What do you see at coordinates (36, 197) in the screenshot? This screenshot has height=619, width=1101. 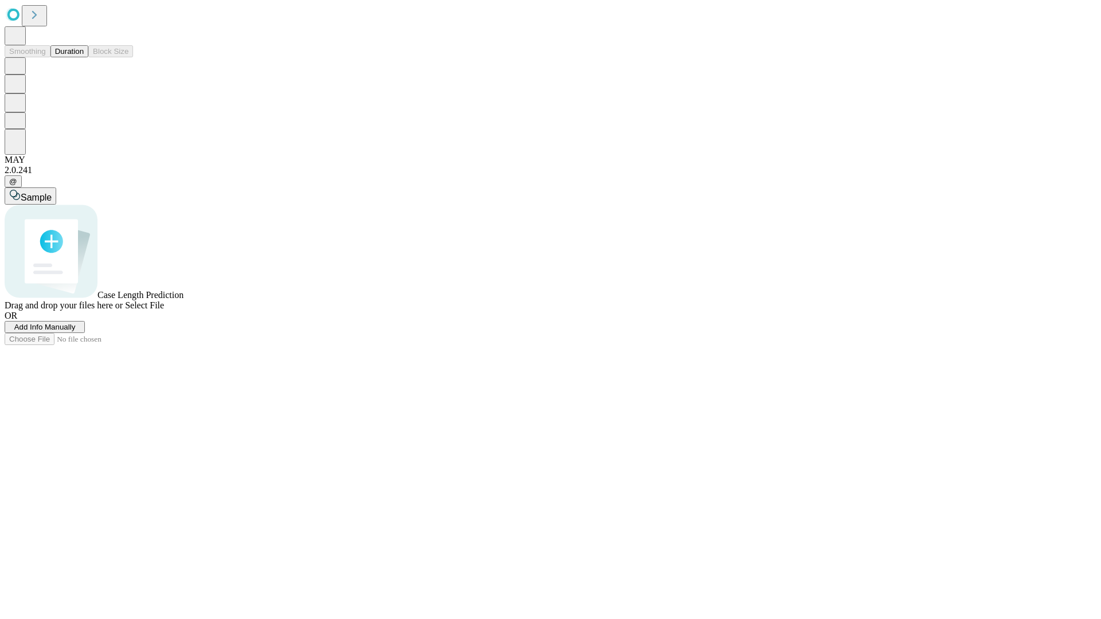 I see `span: Sample` at bounding box center [36, 197].